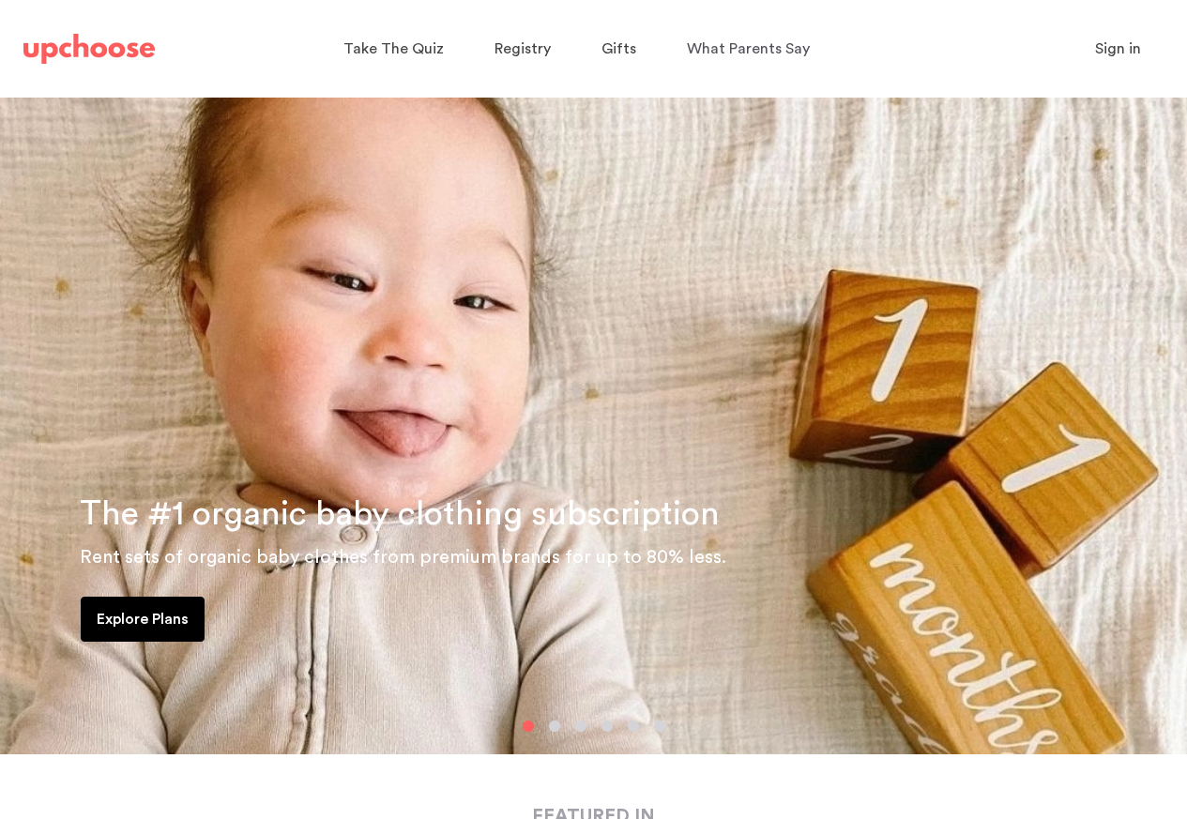 The height and width of the screenshot is (819, 1187). What do you see at coordinates (1118, 49) in the screenshot?
I see `button: Sign in` at bounding box center [1118, 49].